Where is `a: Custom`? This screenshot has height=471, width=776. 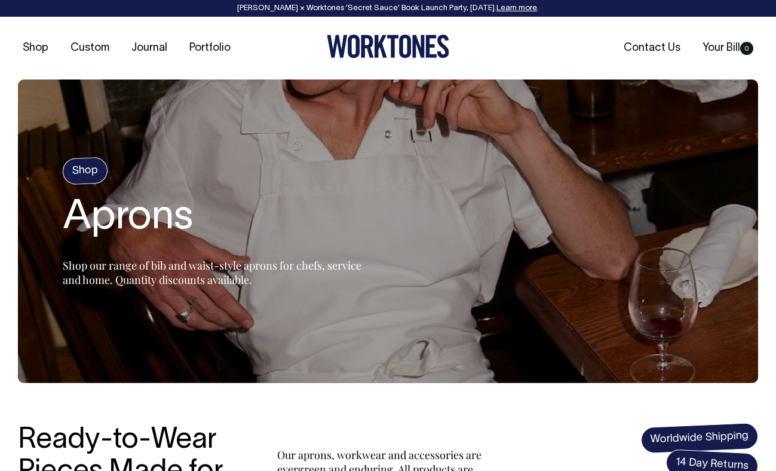 a: Custom is located at coordinates (90, 48).